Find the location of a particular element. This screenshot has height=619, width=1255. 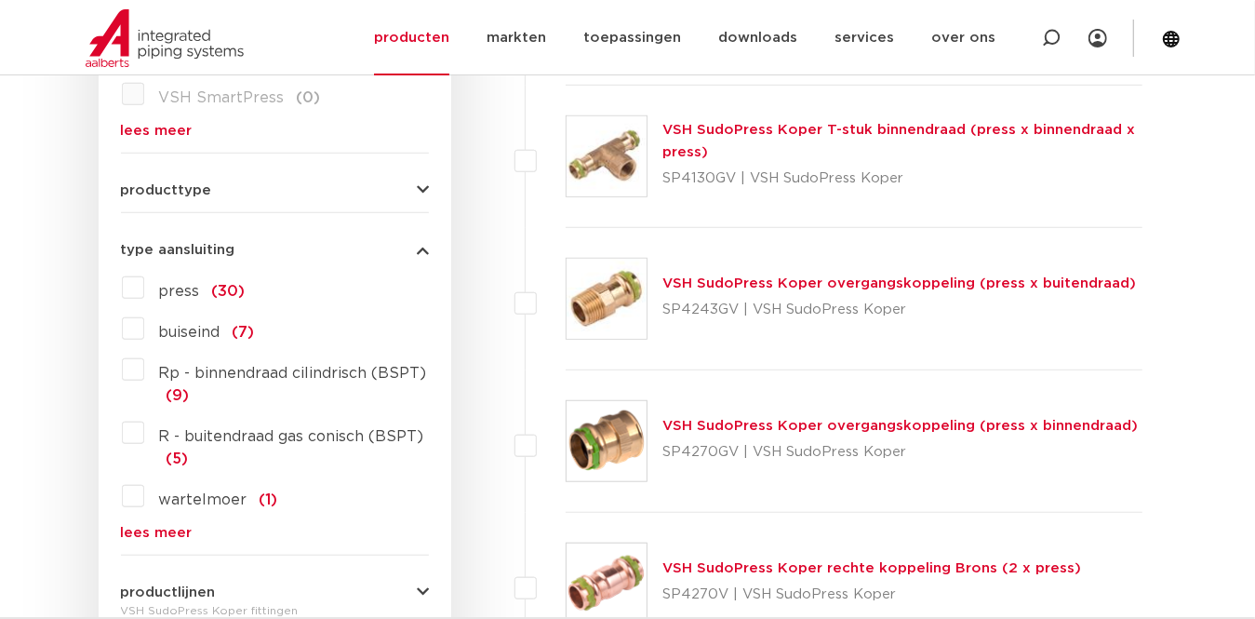

span: VSH SmartPress is located at coordinates (221, 98).